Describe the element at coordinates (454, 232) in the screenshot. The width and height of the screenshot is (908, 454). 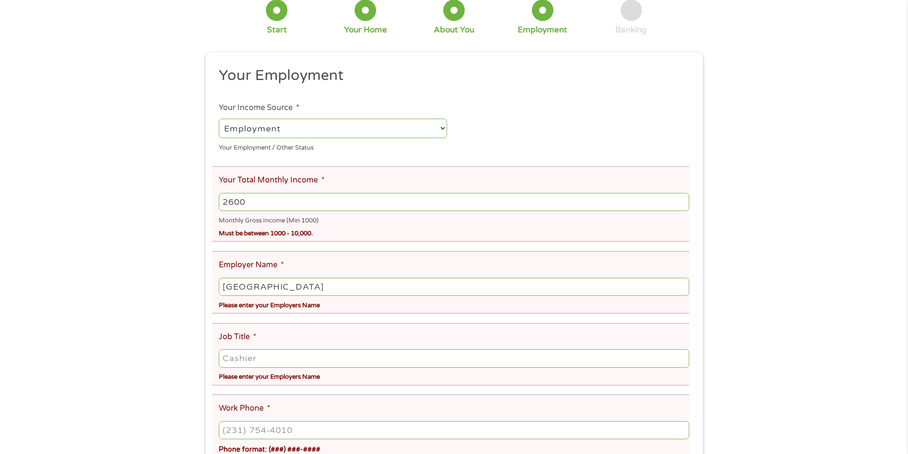
I see `div: Must be between 1000 - 10,000.` at that location.